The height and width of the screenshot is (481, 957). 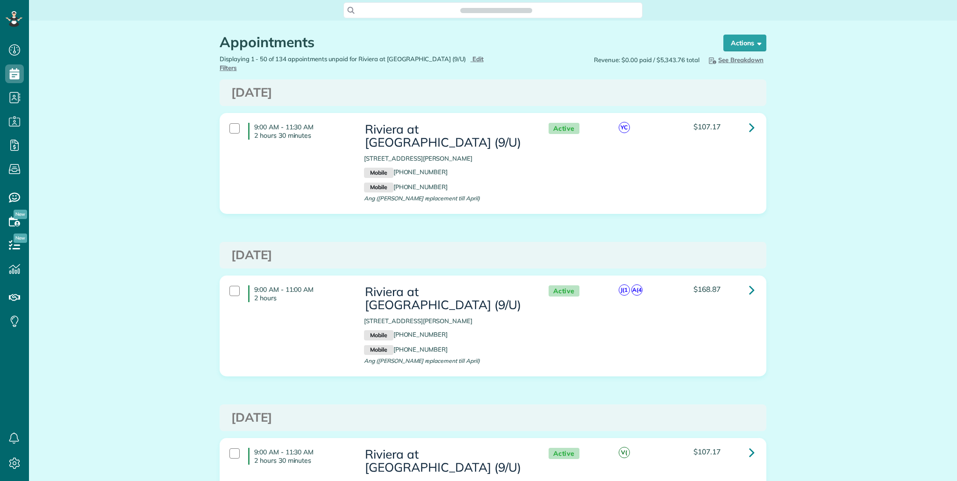 I want to click on h1: Appointments, so click(x=462, y=42).